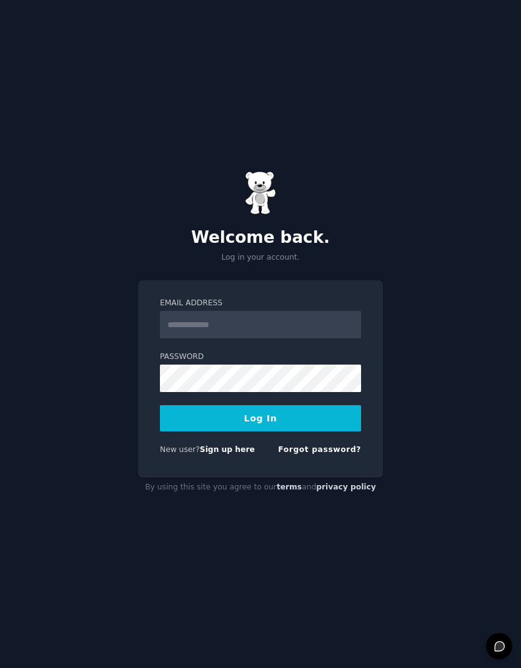  What do you see at coordinates (180, 449) in the screenshot?
I see `span: New user?` at bounding box center [180, 449].